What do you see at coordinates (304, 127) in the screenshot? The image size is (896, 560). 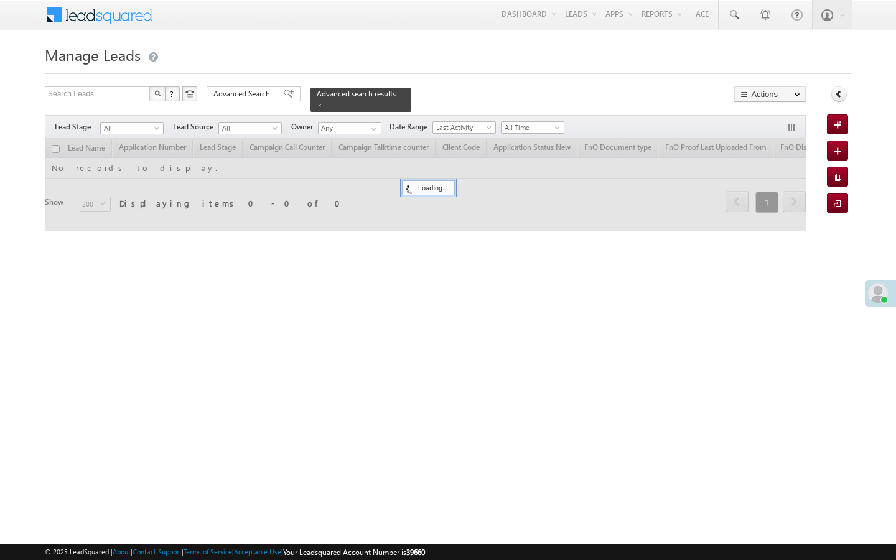 I see `span: Owner` at bounding box center [304, 127].